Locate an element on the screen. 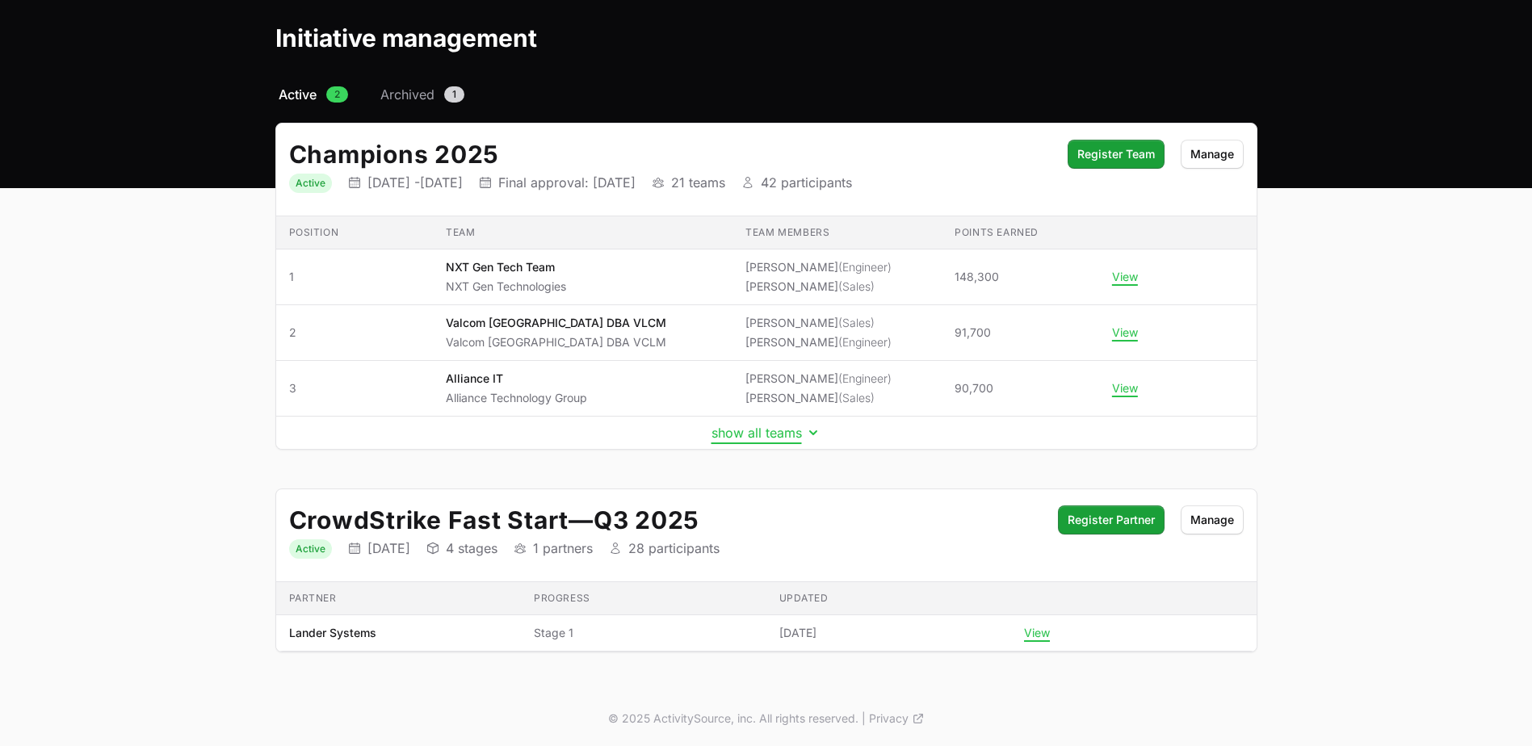 This screenshot has height=746, width=1532. span: Active is located at coordinates (297, 94).